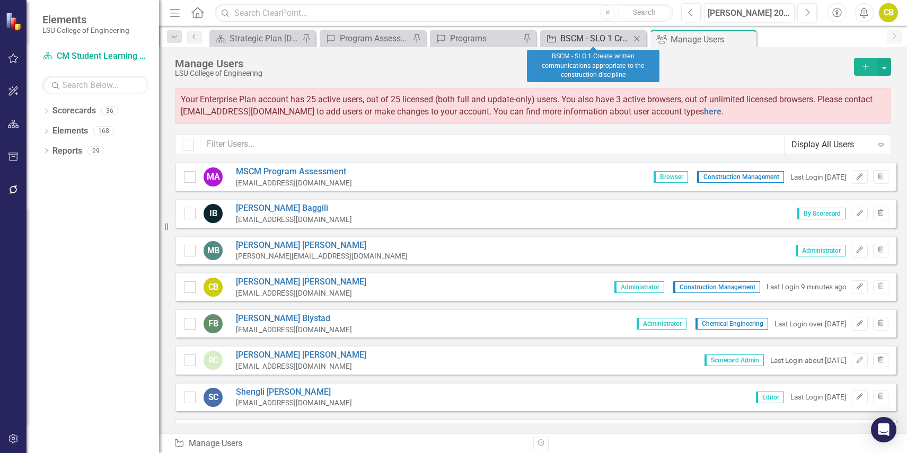 The image size is (907, 453). I want to click on small: LSU College of Engineering, so click(86, 30).